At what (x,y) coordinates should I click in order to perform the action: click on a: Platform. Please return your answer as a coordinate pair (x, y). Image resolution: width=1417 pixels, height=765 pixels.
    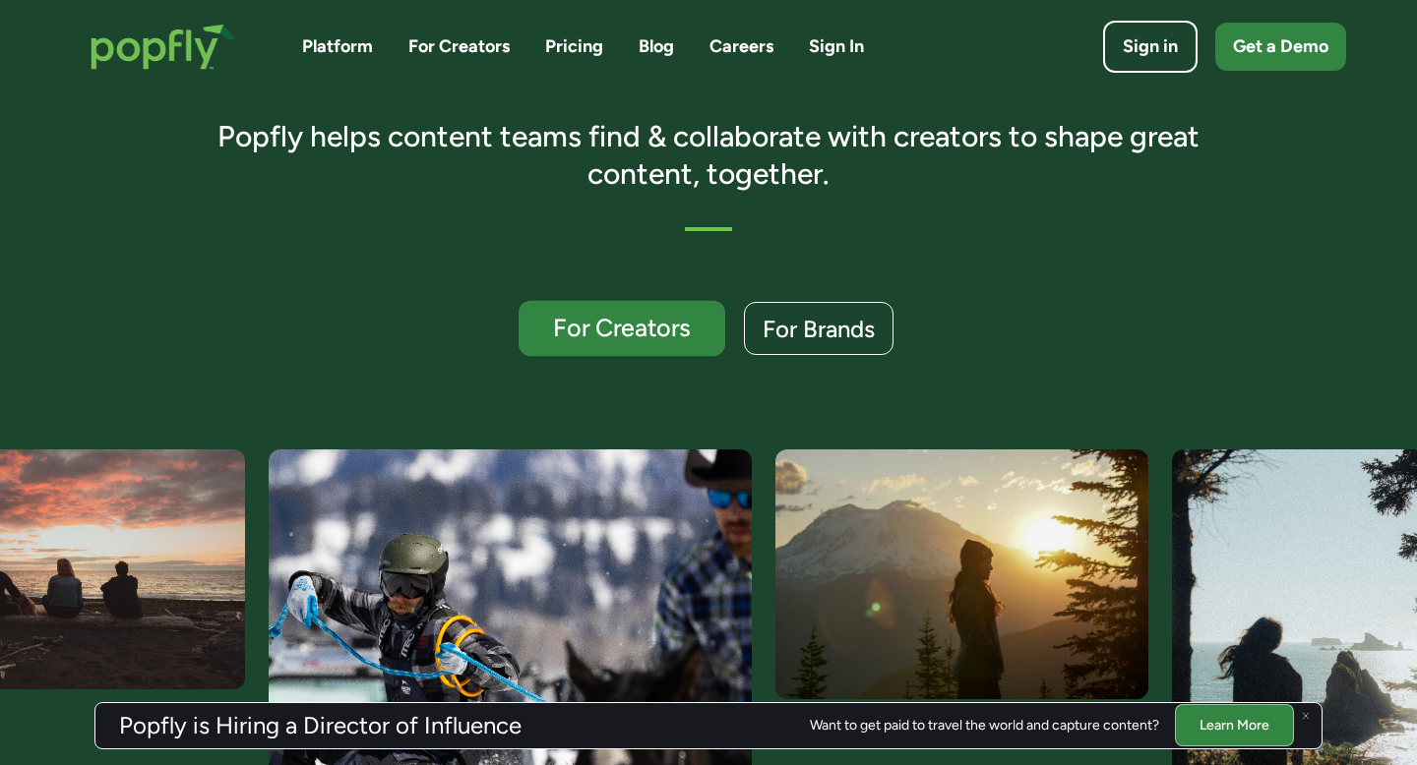
    Looking at the image, I should click on (337, 46).